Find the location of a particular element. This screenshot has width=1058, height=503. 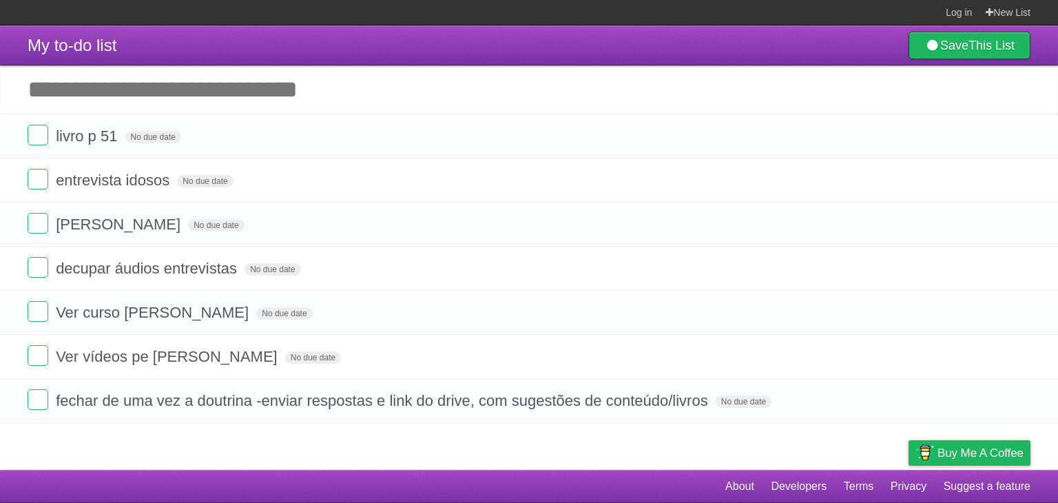

a: Buy me a coffee is located at coordinates (969, 452).